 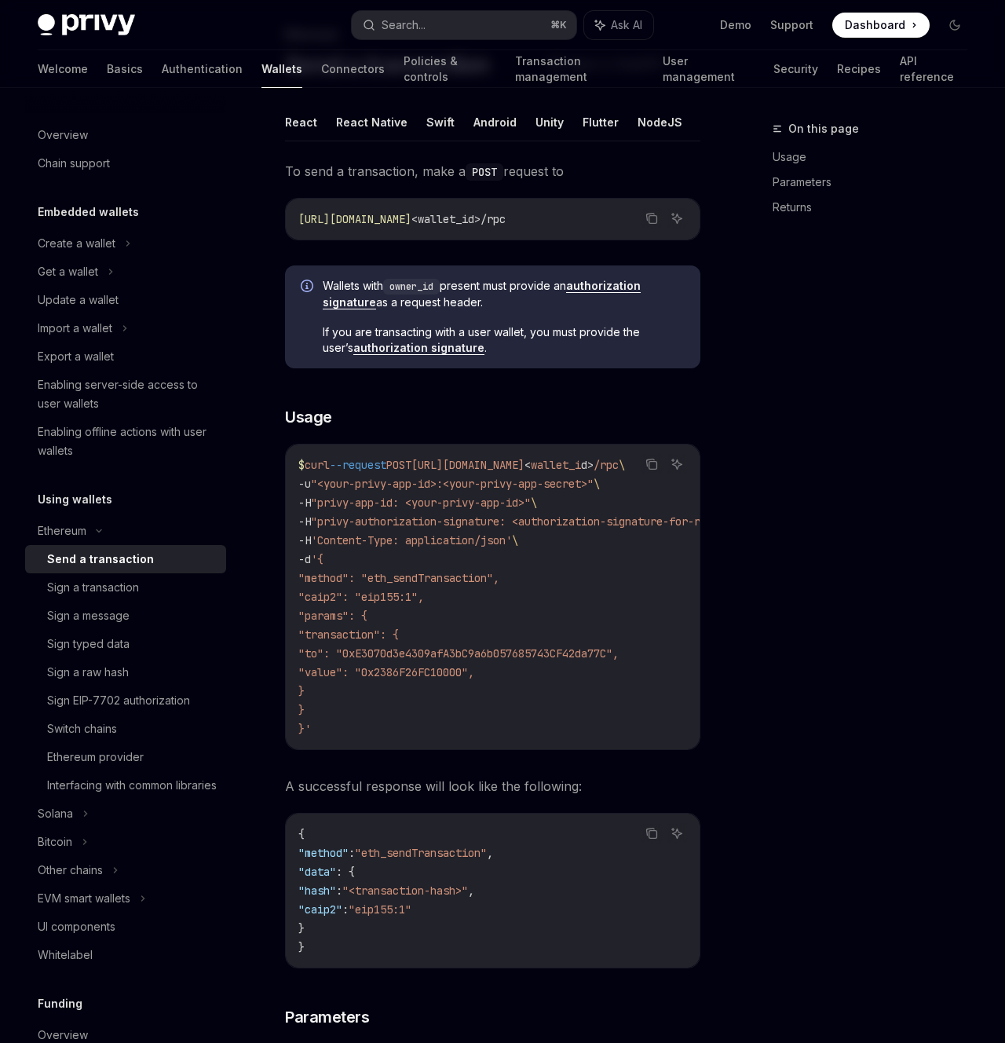 I want to click on a: Enabling server-side access to user wallets, so click(x=126, y=394).